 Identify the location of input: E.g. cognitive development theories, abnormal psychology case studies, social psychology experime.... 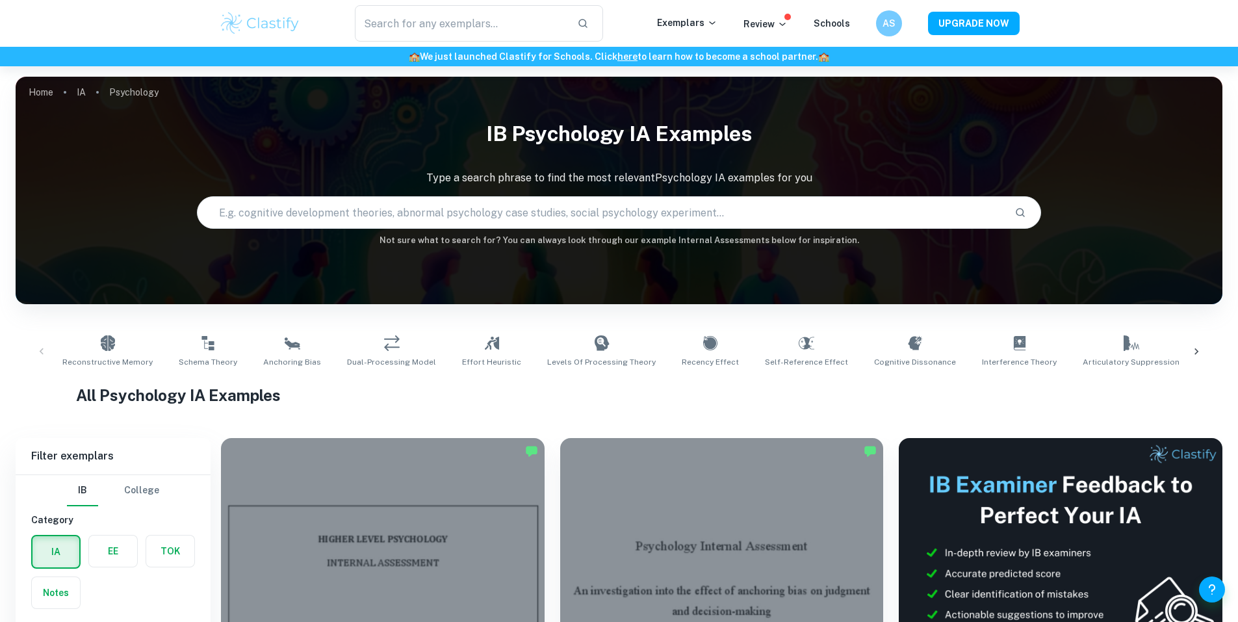
(601, 213).